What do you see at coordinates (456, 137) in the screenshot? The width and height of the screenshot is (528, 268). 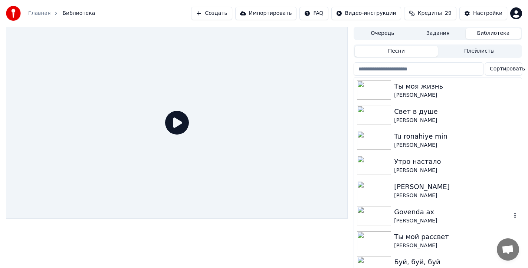 I see `div: Tu ronahiye min` at bounding box center [456, 137].